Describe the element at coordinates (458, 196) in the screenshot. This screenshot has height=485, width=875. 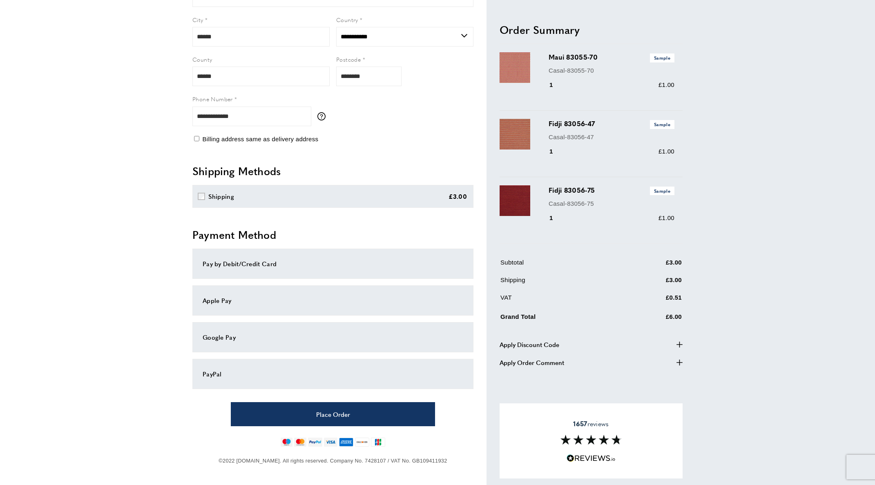
I see `div: £3.00` at that location.